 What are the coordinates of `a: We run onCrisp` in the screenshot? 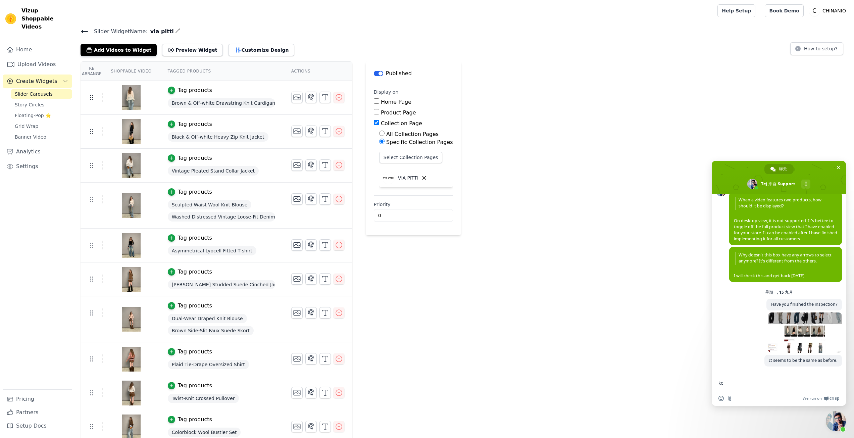 It's located at (821, 398).